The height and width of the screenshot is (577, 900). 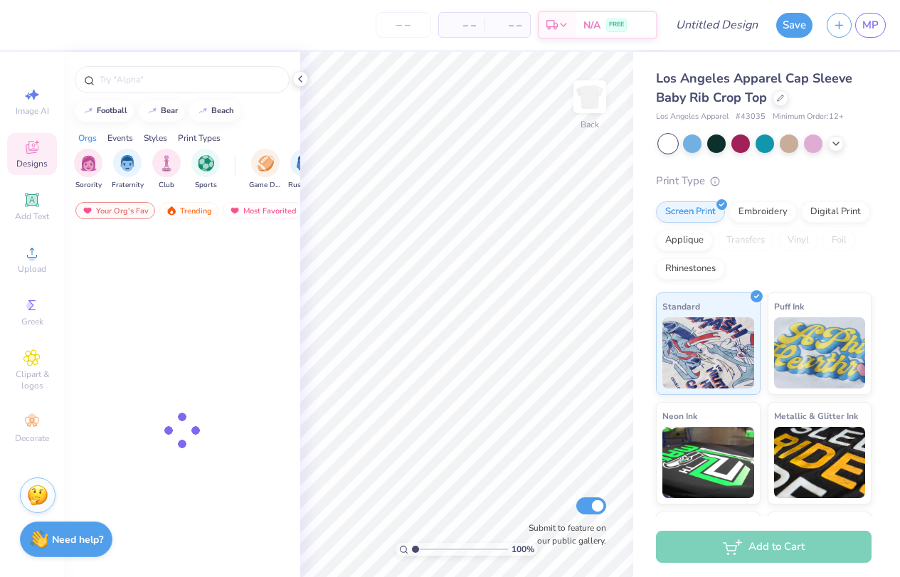 What do you see at coordinates (206, 185) in the screenshot?
I see `span: Sports` at bounding box center [206, 185].